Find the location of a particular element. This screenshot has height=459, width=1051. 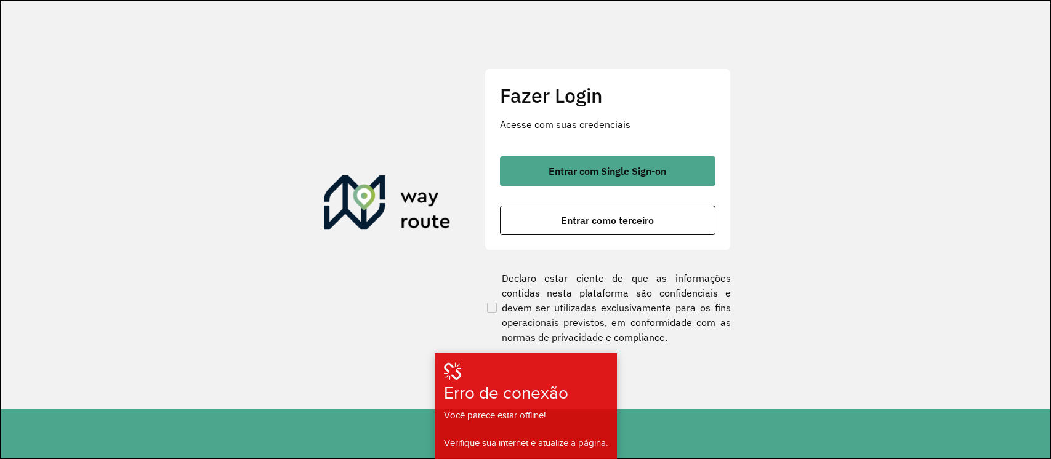

div: Você parece estar offline! Verifique sua internet e atualize a página. is located at coordinates (526, 430).